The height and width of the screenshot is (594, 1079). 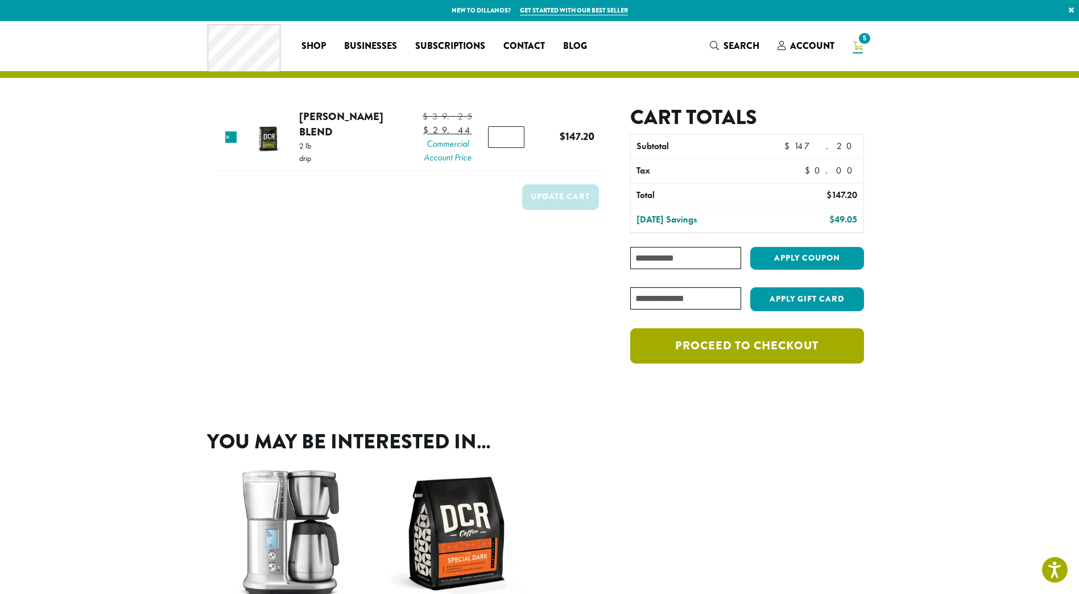 What do you see at coordinates (713, 171) in the screenshot?
I see `th: Tax` at bounding box center [713, 171].